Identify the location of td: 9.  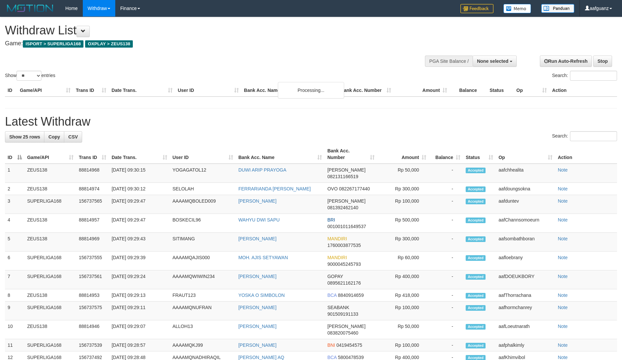
(15, 311).